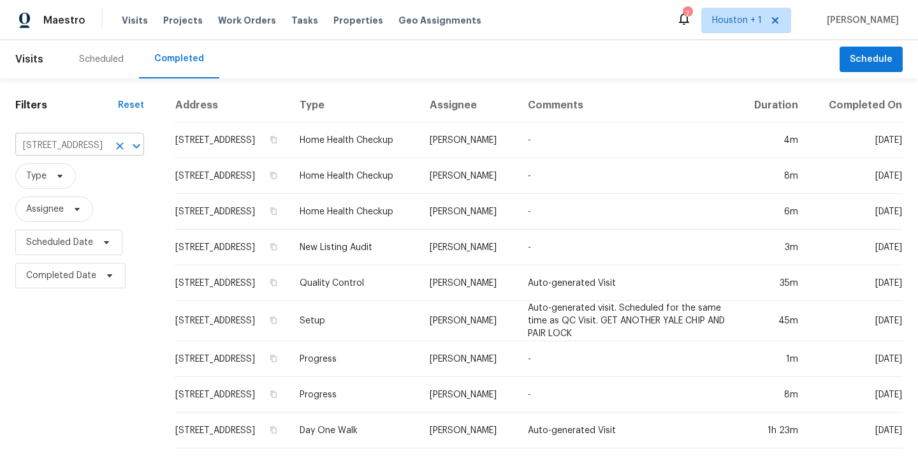 The image size is (918, 458). What do you see at coordinates (136, 146) in the screenshot?
I see `button: Open` at bounding box center [136, 146].